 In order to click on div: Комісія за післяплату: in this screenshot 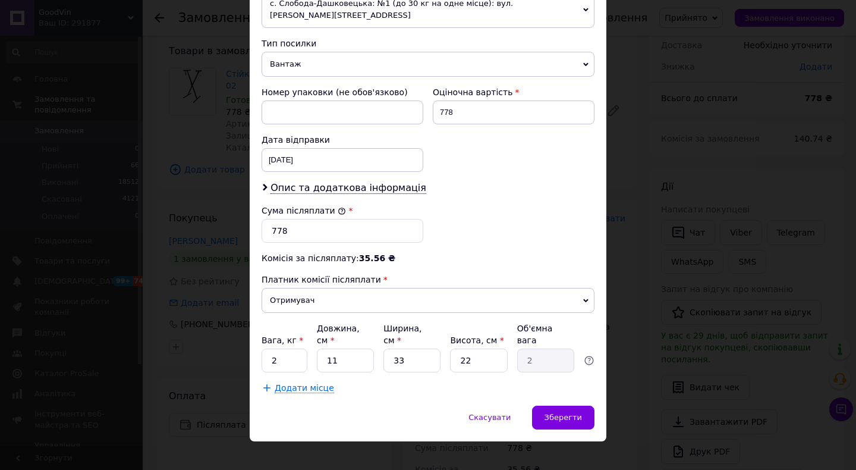, I will do `click(428, 258)`.